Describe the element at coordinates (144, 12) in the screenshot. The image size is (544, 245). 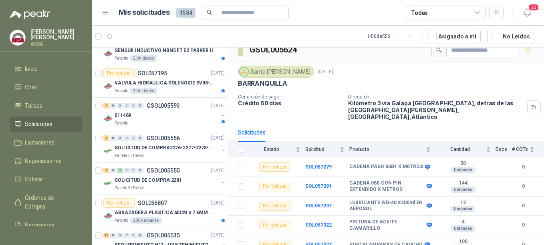
I see `h1: Mis solicitudes` at that location.